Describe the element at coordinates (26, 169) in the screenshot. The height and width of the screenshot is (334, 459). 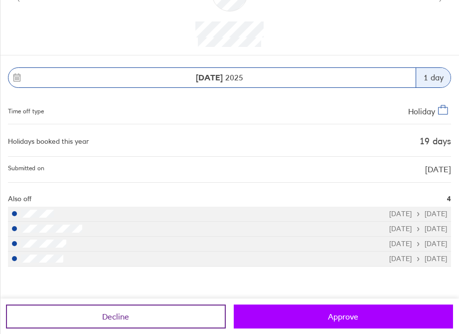
I see `span: Submitted on` at that location.